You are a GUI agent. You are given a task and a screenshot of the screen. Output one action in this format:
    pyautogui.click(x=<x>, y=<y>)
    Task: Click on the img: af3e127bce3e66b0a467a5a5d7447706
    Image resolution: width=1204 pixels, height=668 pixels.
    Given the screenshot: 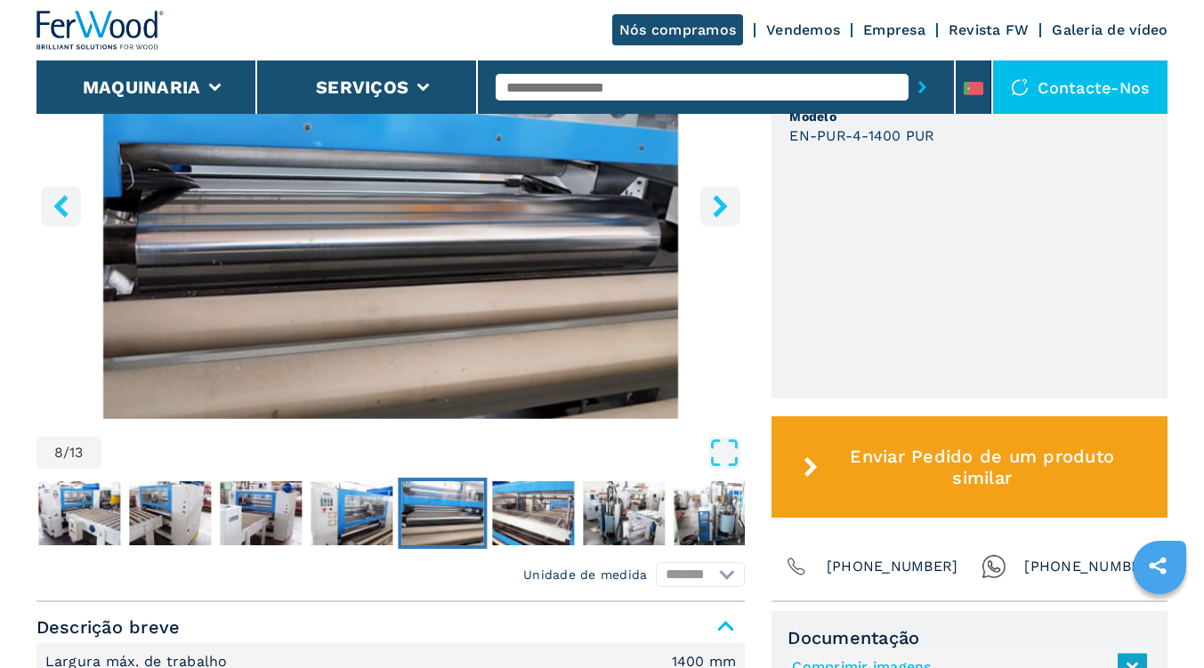 What is the action you would take?
    pyautogui.click(x=79, y=513)
    